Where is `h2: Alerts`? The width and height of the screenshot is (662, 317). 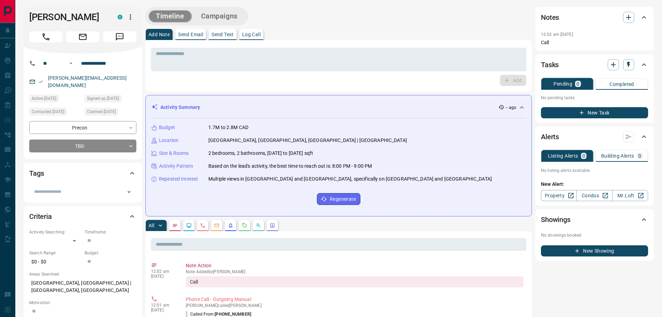
h2: Alerts is located at coordinates (550, 137).